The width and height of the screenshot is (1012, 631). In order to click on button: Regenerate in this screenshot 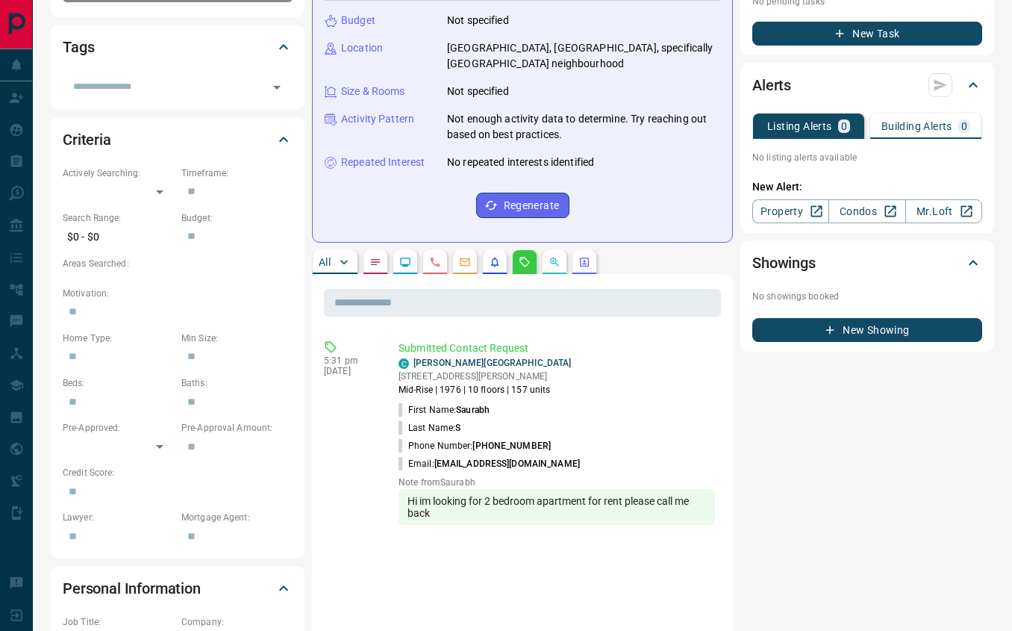, I will do `click(522, 205)`.